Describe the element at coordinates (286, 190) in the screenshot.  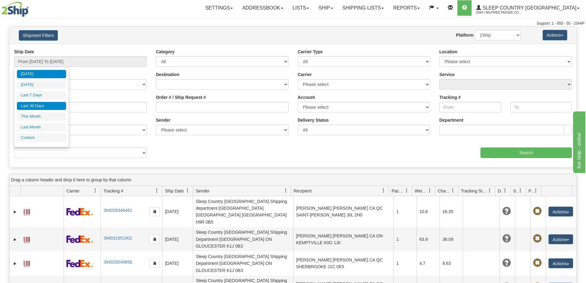
I see `a: Sender filter column settings` at that location.